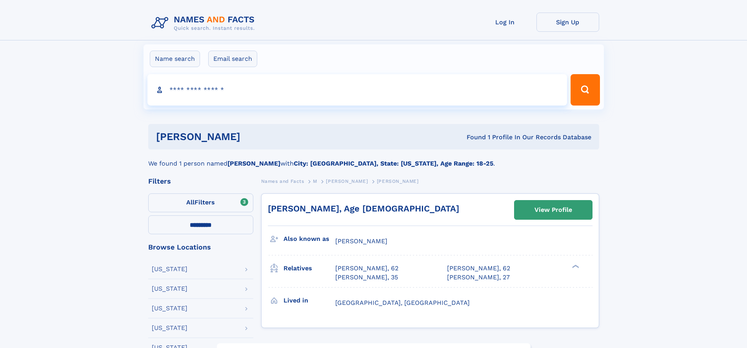  I want to click on a: Log In, so click(505, 22).